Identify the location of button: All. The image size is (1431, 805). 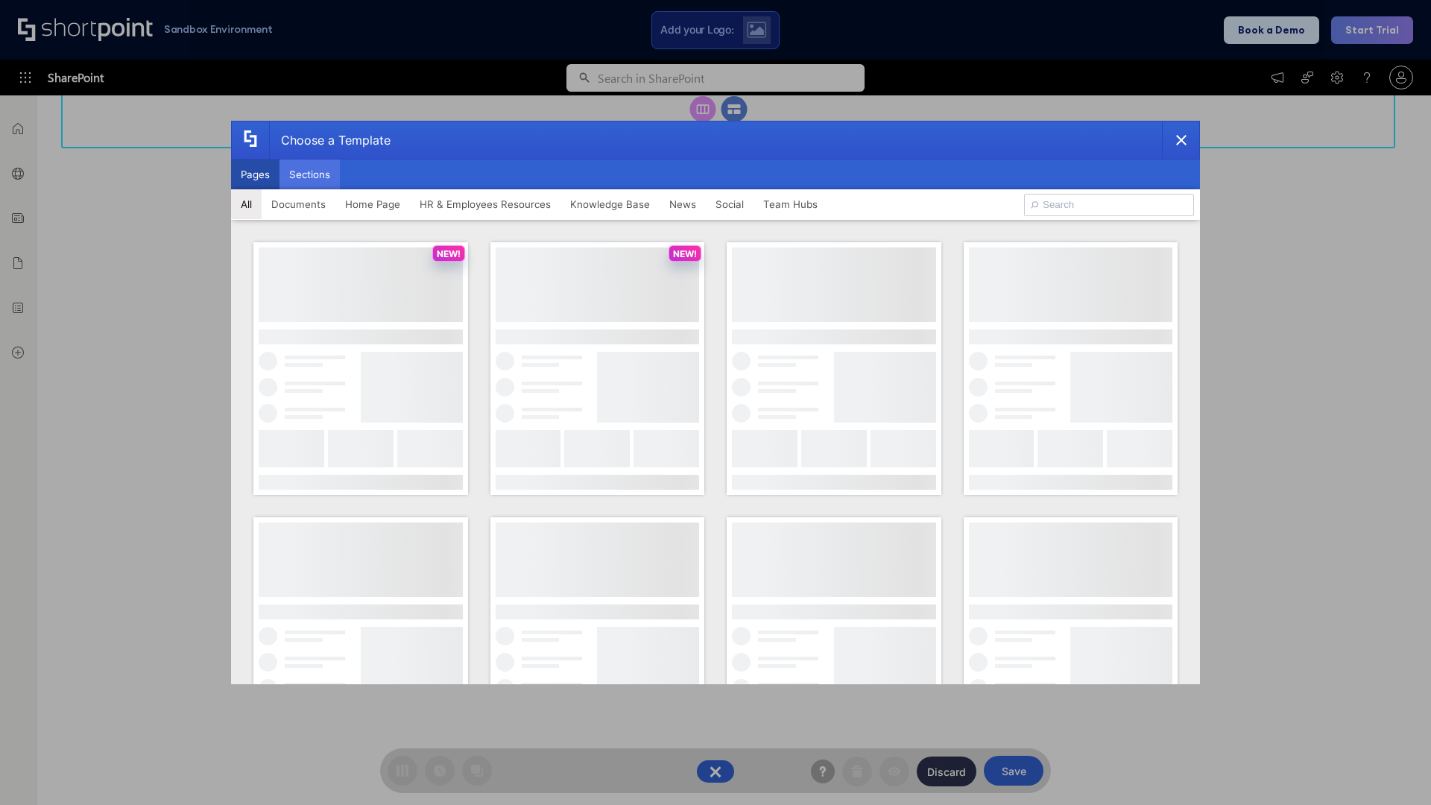
(246, 204).